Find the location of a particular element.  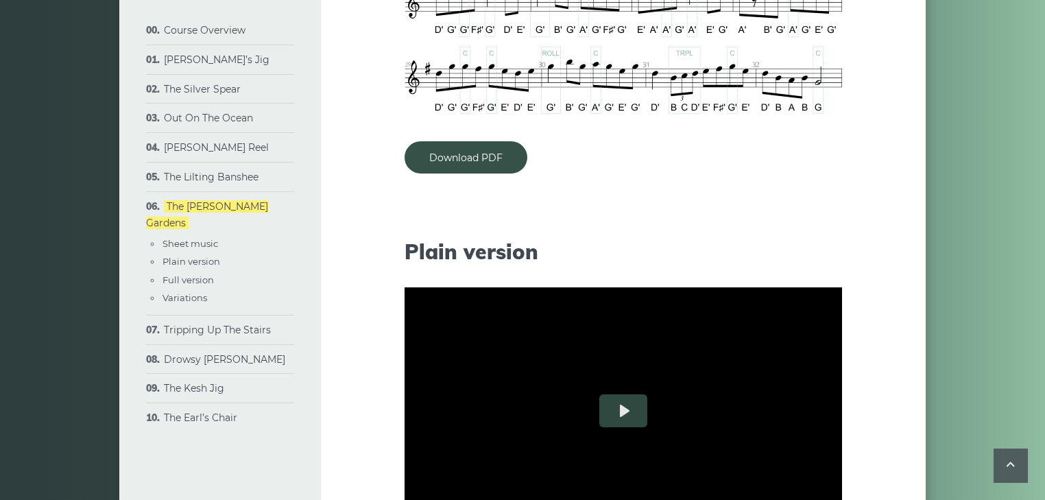

a: Download PDF is located at coordinates (466, 157).